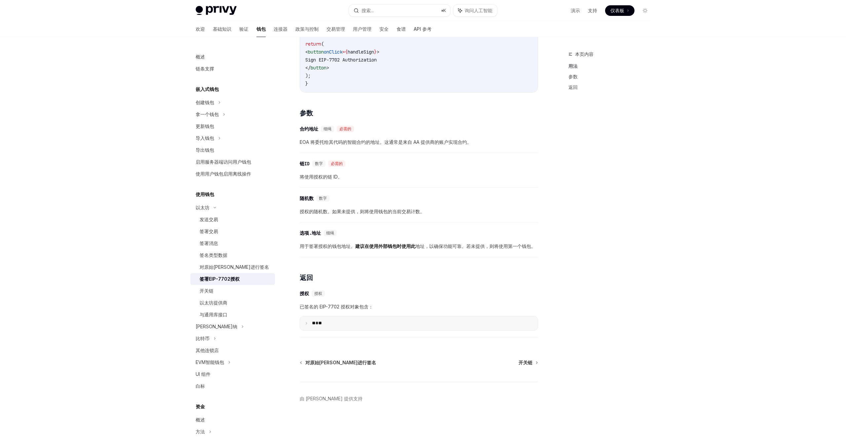  Describe the element at coordinates (233, 126) in the screenshot. I see `a: 更新钱包` at that location.